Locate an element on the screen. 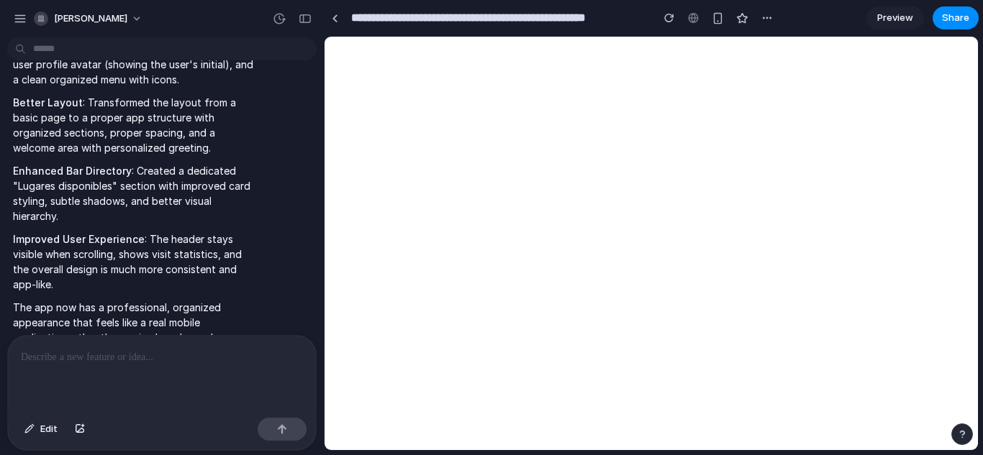 This screenshot has width=983, height=455. button: Share is located at coordinates (955, 18).